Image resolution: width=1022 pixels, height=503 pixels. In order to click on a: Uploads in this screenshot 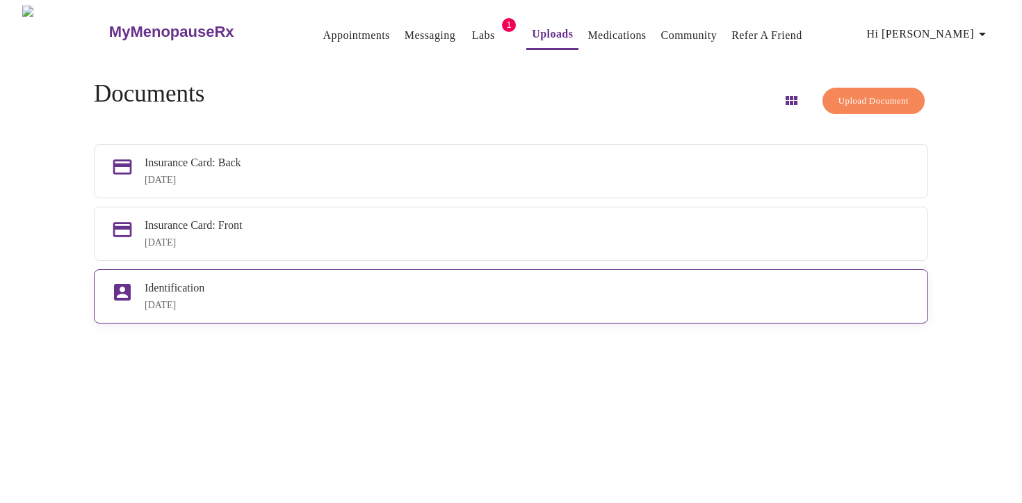, I will do `click(552, 34)`.